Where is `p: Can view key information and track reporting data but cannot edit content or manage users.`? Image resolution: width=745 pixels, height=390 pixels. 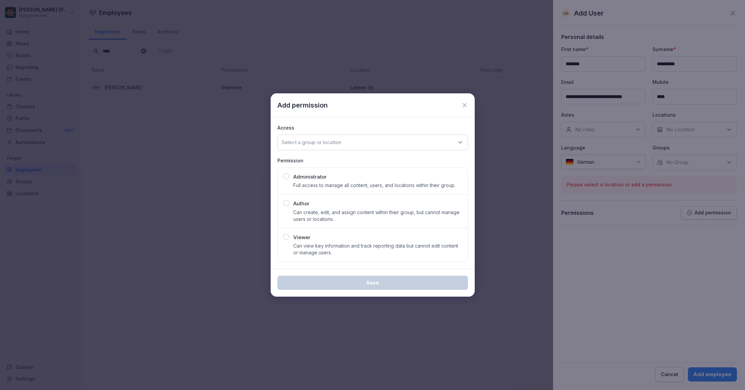
p: Can view key information and track reporting data but cannot edit content or manage users. is located at coordinates (378, 249).